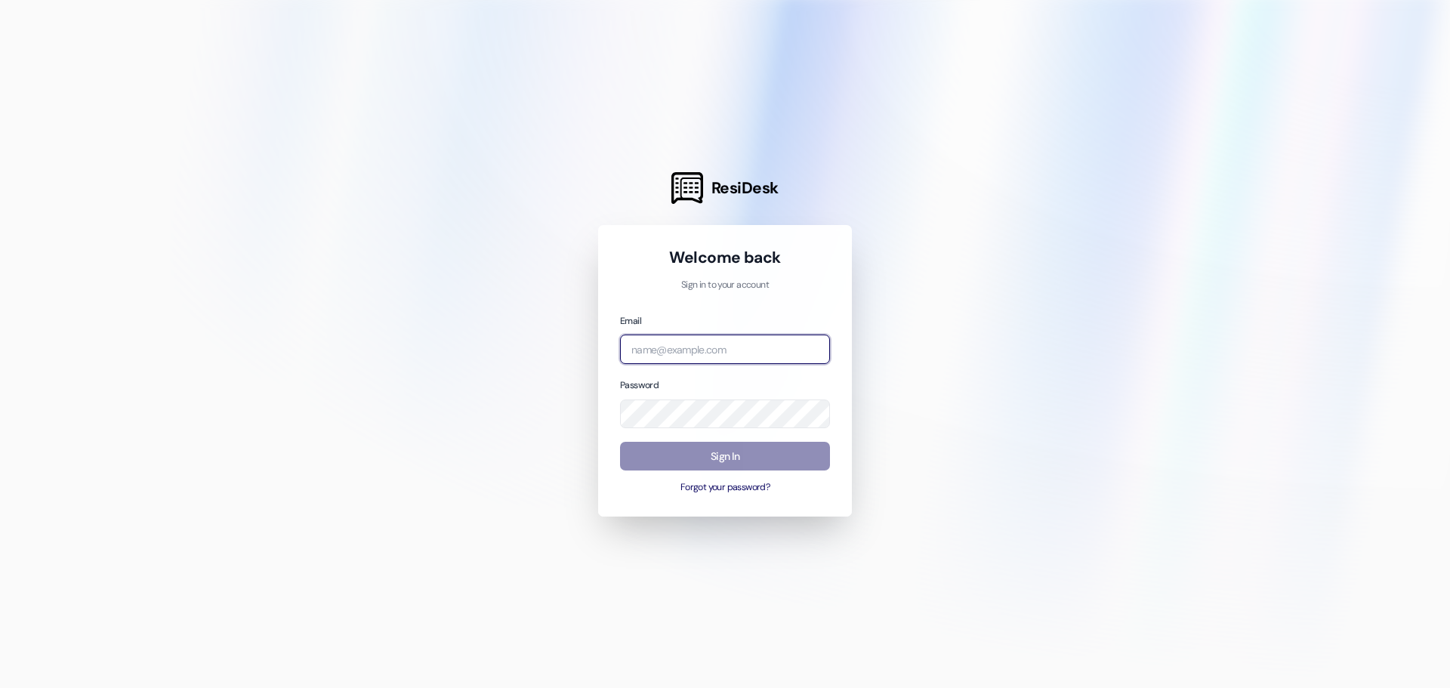  Describe the element at coordinates (725, 456) in the screenshot. I see `button: Sign In` at that location.